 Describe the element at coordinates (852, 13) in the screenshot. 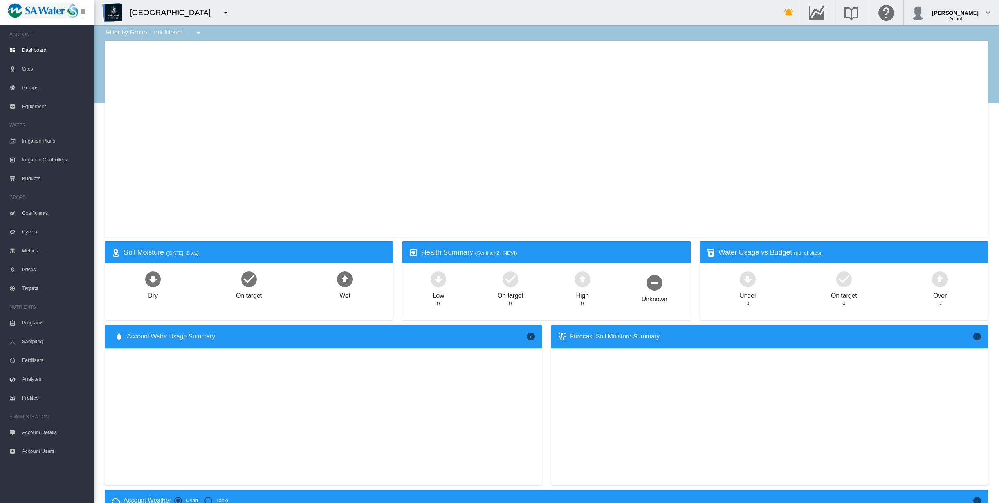

I see `md-icon: Search the knowledge base` at that location.